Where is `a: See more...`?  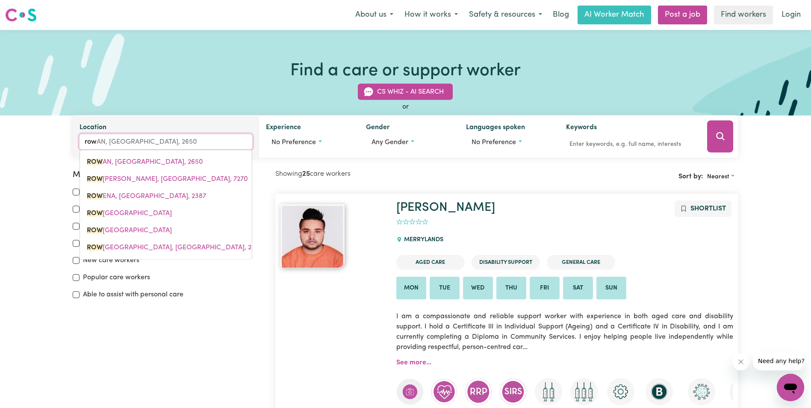 a: See more... is located at coordinates (414, 363).